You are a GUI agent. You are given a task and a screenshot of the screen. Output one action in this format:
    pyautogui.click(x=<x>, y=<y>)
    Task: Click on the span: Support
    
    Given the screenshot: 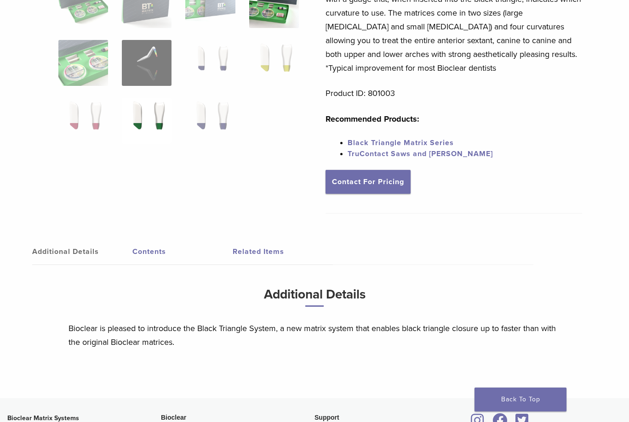 What is the action you would take?
    pyautogui.click(x=327, y=418)
    